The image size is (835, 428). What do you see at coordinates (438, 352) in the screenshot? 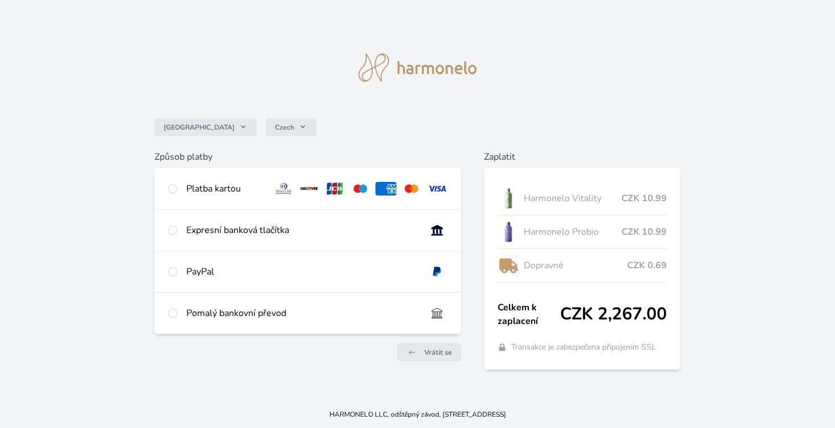
I see `span: Vrátit se` at bounding box center [438, 352].